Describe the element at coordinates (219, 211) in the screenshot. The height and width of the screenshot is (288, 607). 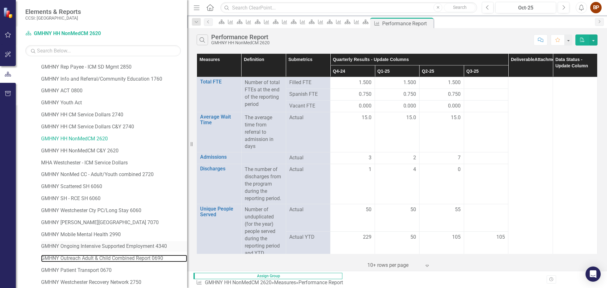
I see `a: Unique People Served` at that location.